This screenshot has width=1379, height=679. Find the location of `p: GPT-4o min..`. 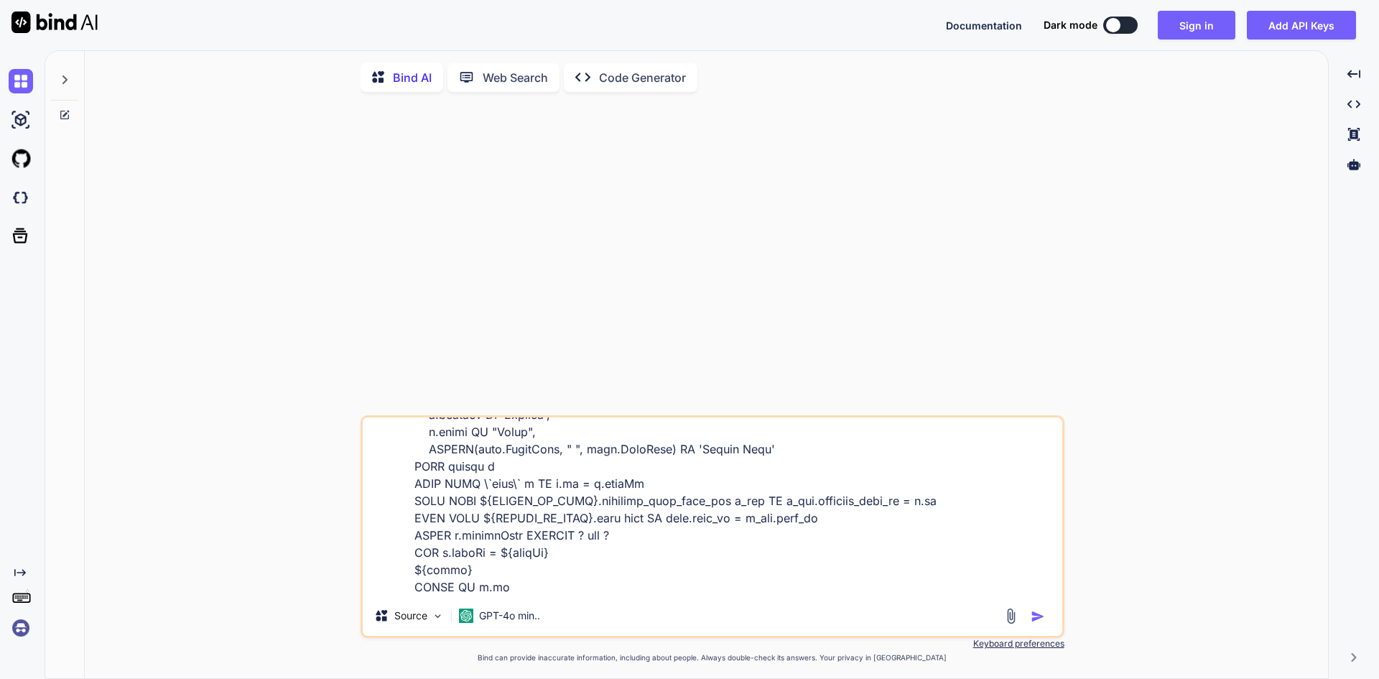

p: GPT-4o min.. is located at coordinates (509, 615).